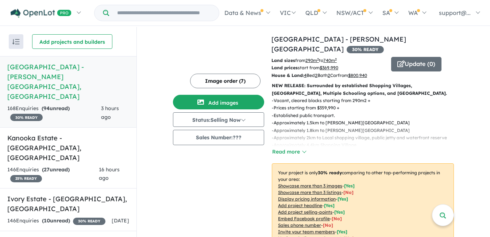 The width and height of the screenshot is (490, 237). What do you see at coordinates (362, 145) in the screenshot?
I see `p: - Approximately 4.4km Shopping Village` at bounding box center [362, 145].